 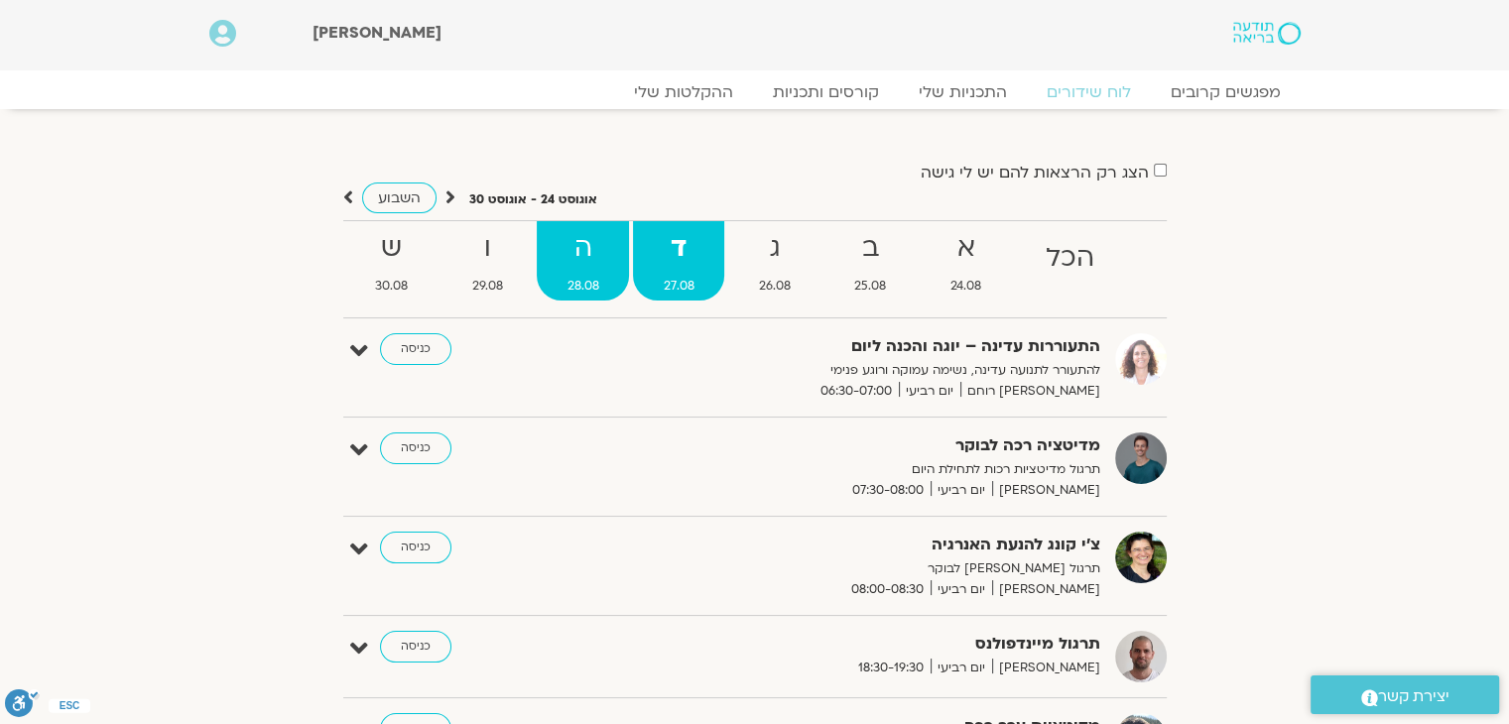 What do you see at coordinates (487, 286) in the screenshot?
I see `span: 29.08` at bounding box center [487, 286].